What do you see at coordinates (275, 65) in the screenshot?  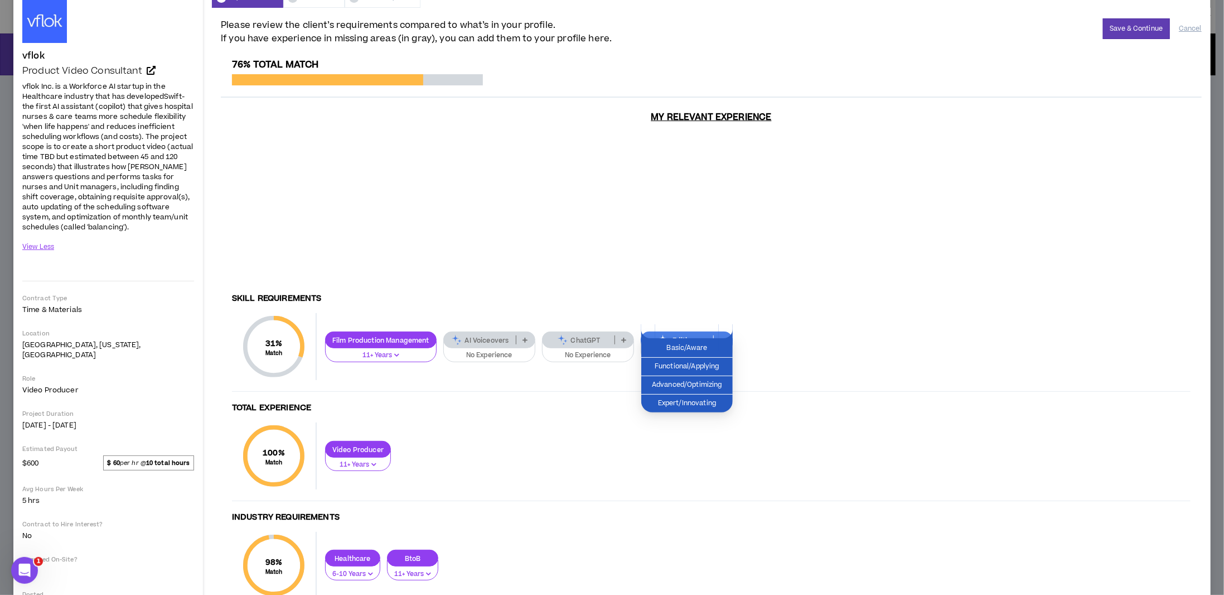 I see `span: 76% Total Match` at bounding box center [275, 65].